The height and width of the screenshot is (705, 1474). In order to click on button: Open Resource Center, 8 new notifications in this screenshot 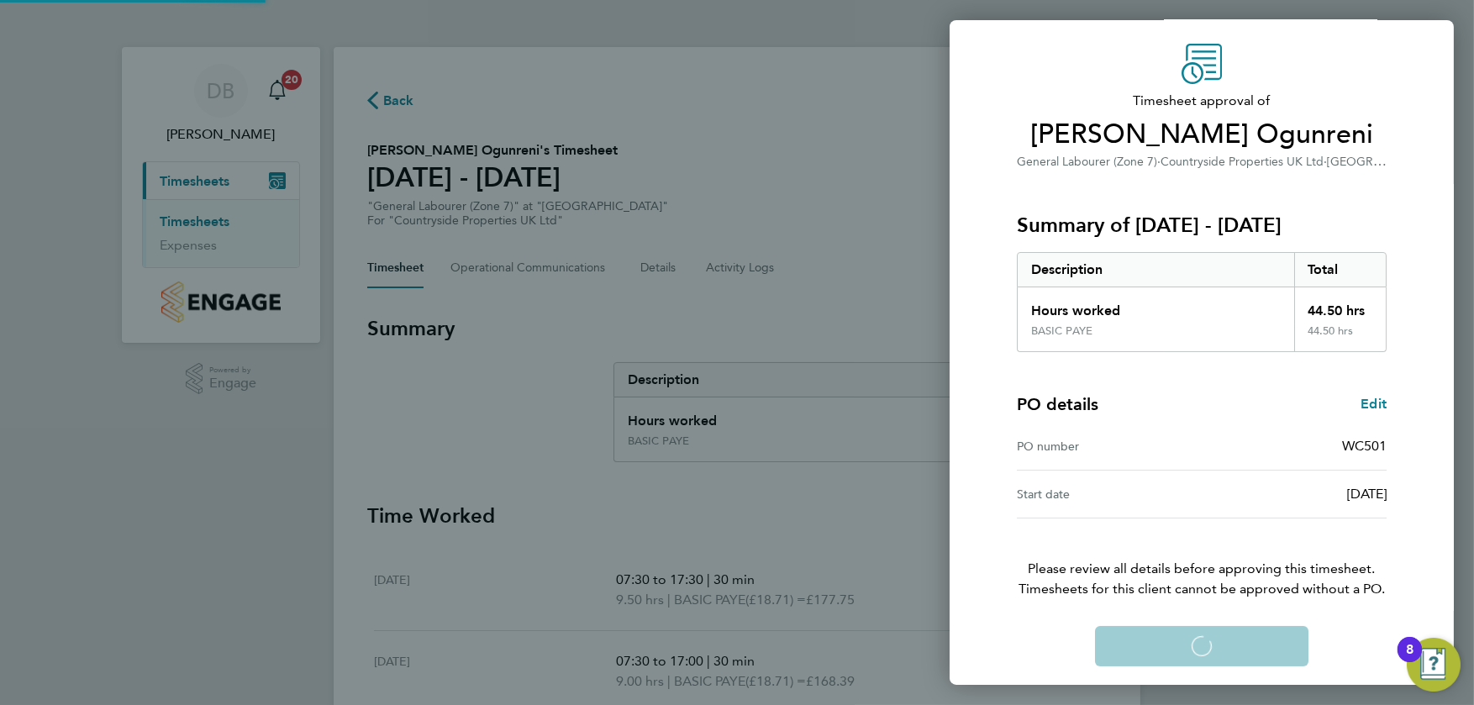, I will do `click(1434, 665)`.